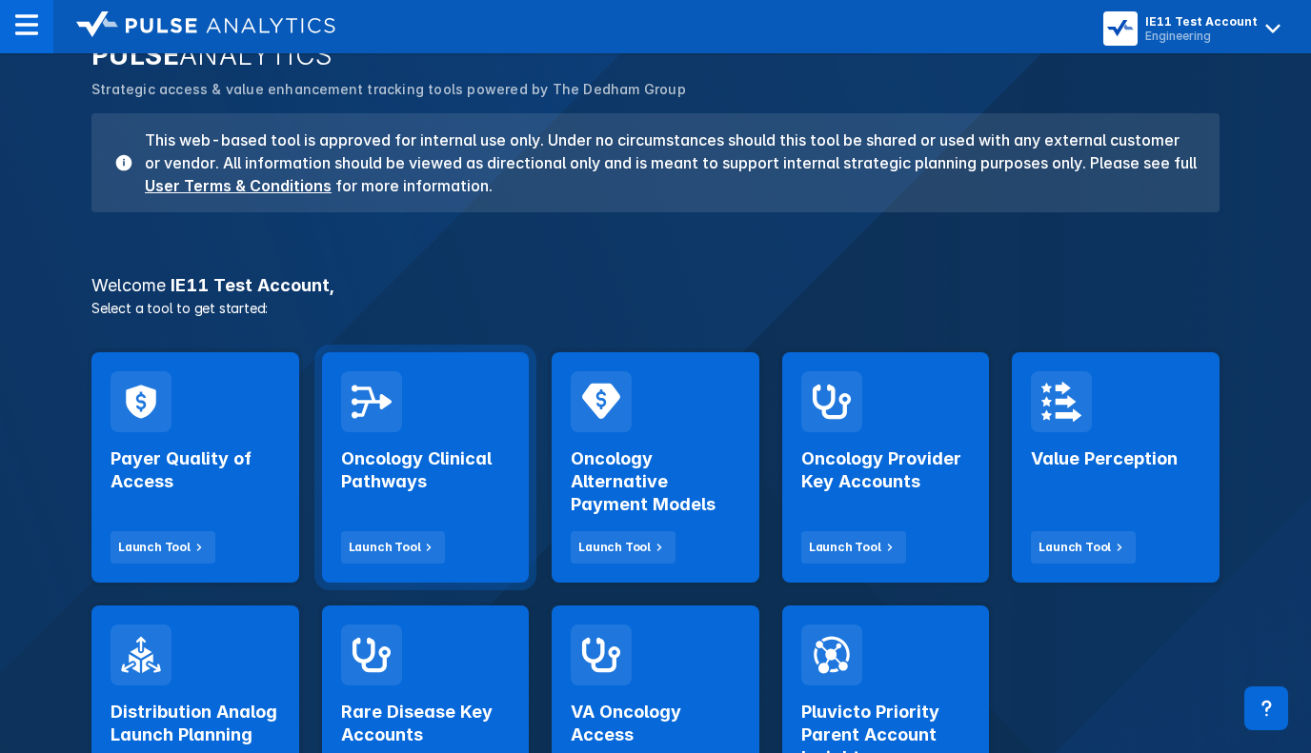 The width and height of the screenshot is (1311, 753). Describe the element at coordinates (655, 308) in the screenshot. I see `p: Select a tool to get started:` at that location.